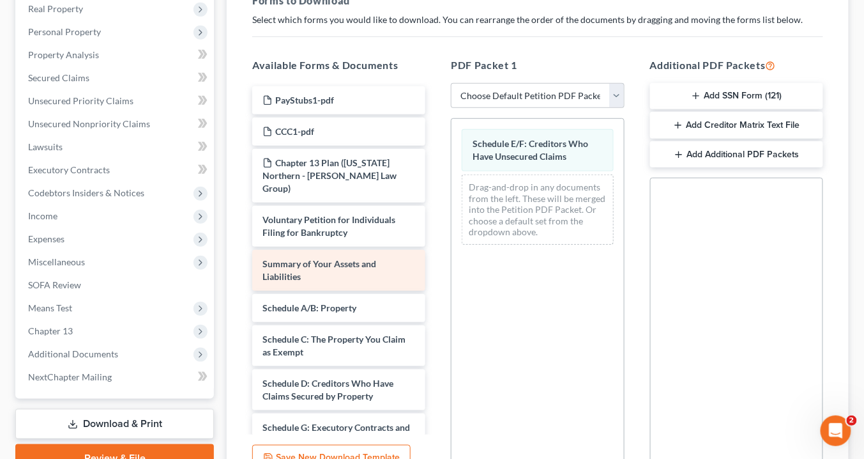  Describe the element at coordinates (852, 420) in the screenshot. I see `span: 2` at that location.